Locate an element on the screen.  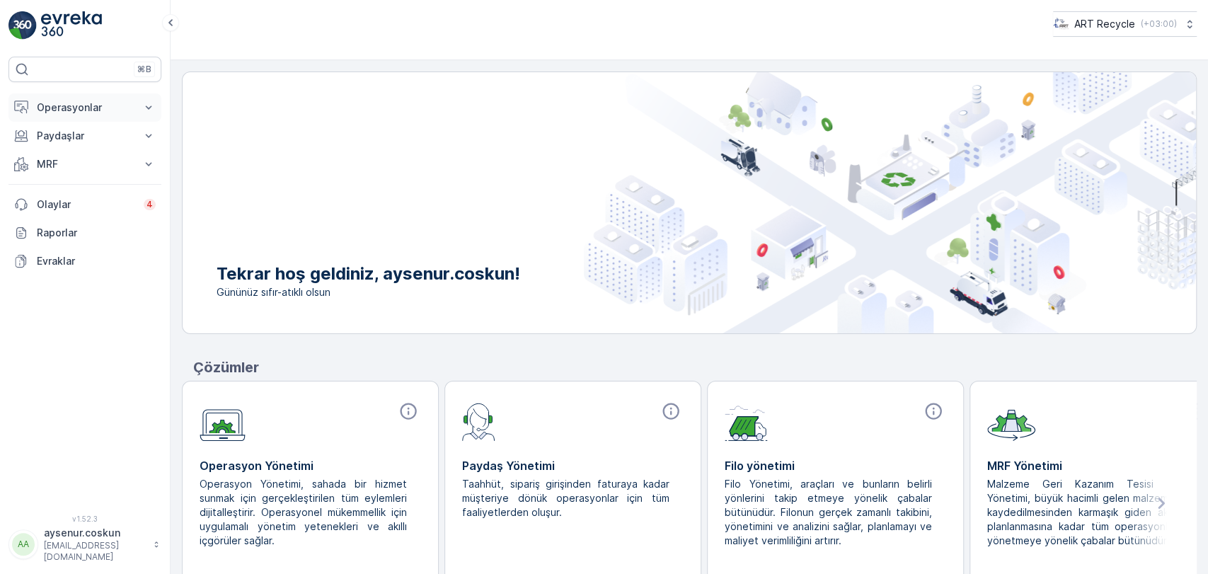
p: ( +03:00 ) is located at coordinates (1158, 24).